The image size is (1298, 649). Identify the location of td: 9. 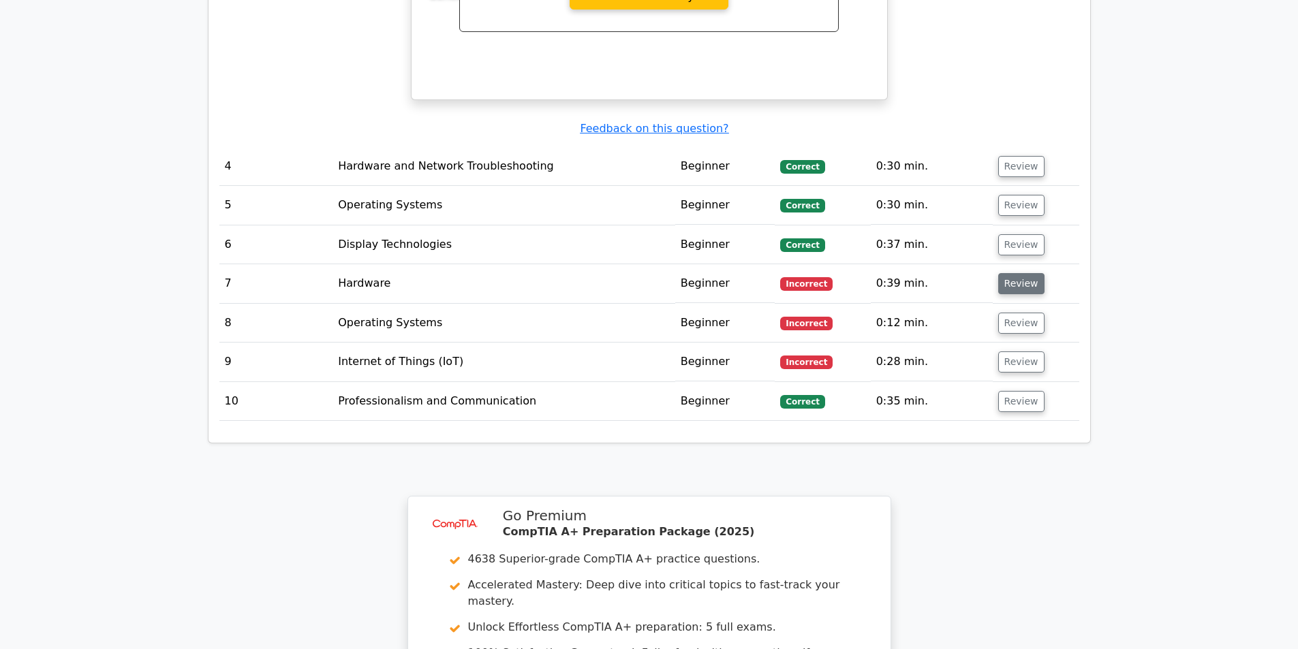
(276, 362).